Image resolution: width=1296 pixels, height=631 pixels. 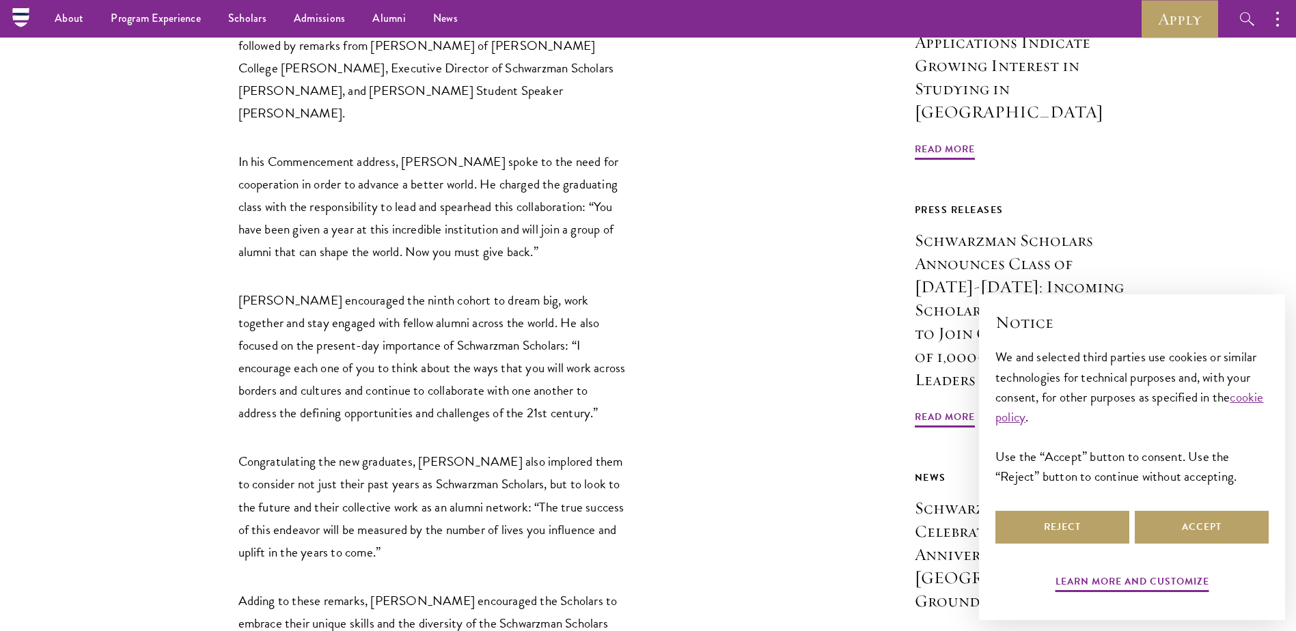 I want to click on button: Reject, so click(x=1062, y=527).